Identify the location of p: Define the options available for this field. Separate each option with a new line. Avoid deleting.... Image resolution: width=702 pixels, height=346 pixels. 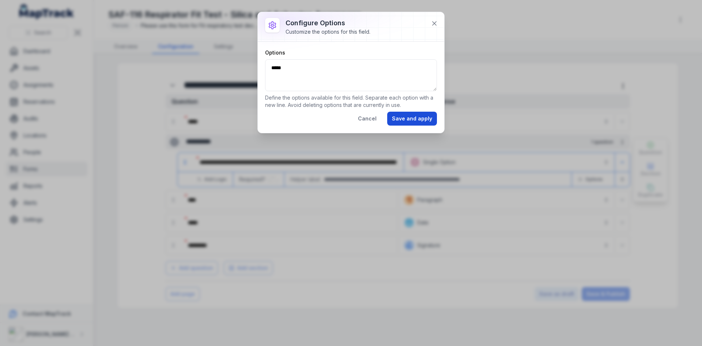
(351, 101).